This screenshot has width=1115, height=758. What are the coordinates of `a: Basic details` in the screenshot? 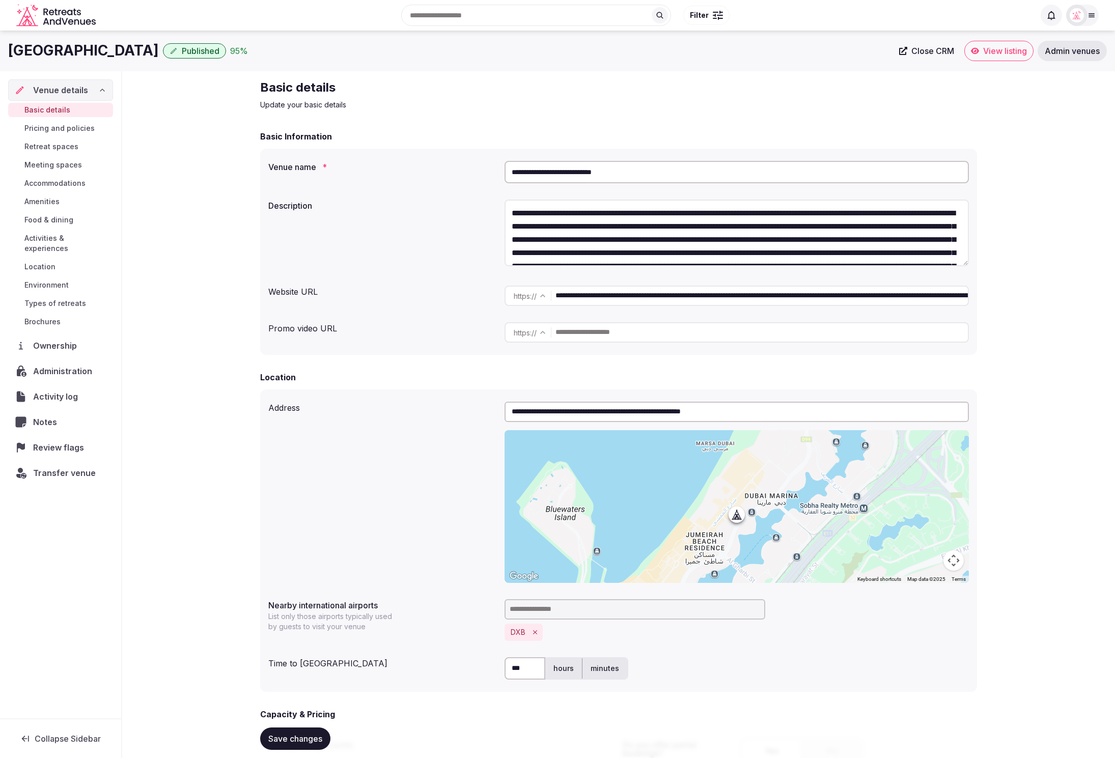 It's located at (61, 110).